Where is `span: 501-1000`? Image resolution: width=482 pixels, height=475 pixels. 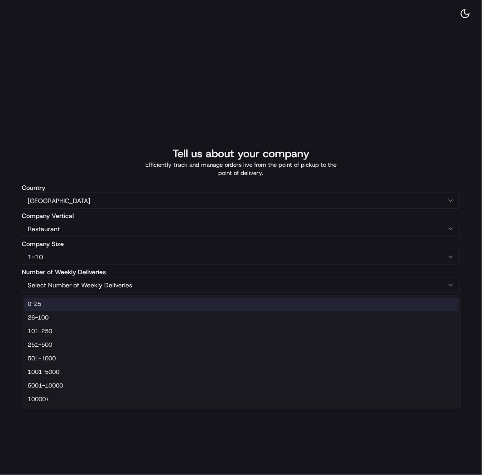 span: 501-1000 is located at coordinates (42, 359).